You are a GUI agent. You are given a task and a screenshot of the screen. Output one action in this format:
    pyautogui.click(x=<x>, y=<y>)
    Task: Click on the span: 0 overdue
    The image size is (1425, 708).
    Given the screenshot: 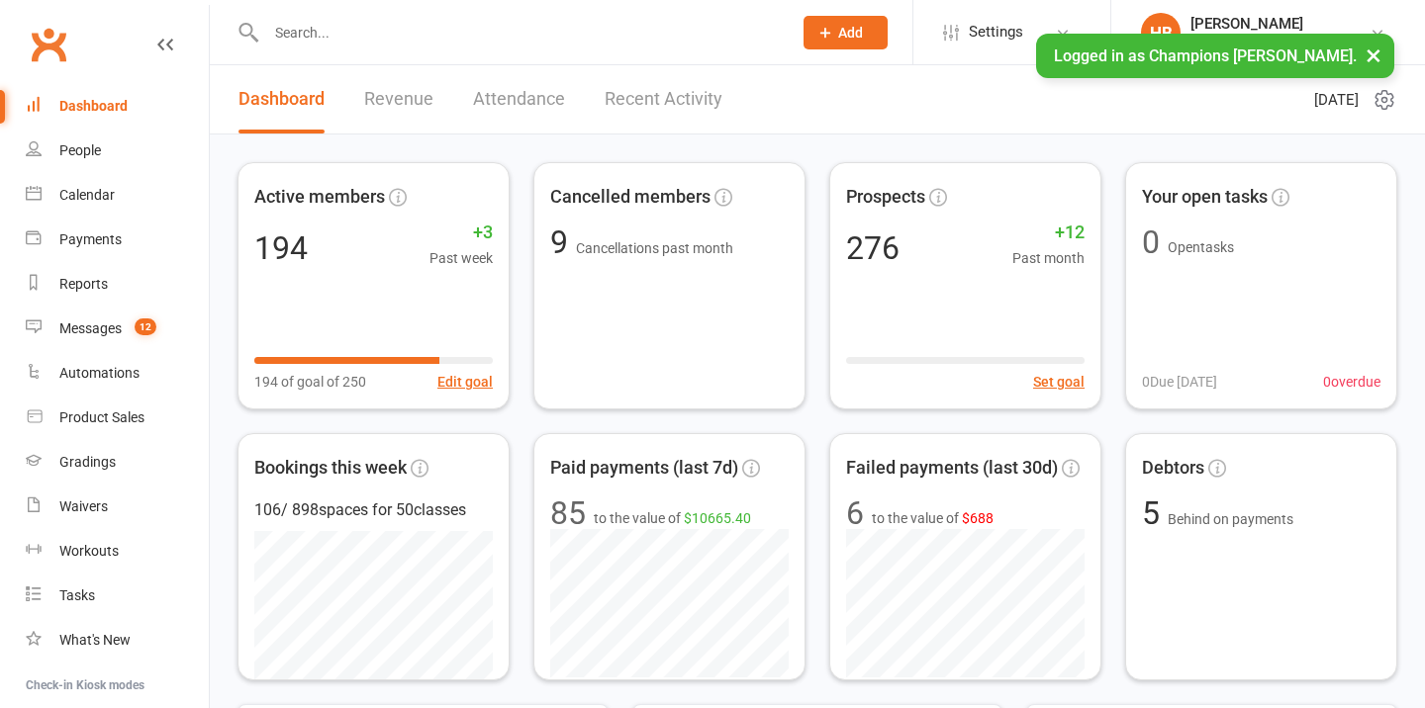 What is the action you would take?
    pyautogui.click(x=1351, y=382)
    